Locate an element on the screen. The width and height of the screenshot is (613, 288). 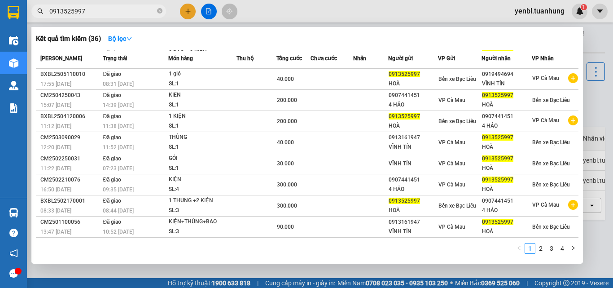
div: KIỆN+THÙNG+BAO is located at coordinates (202, 222).